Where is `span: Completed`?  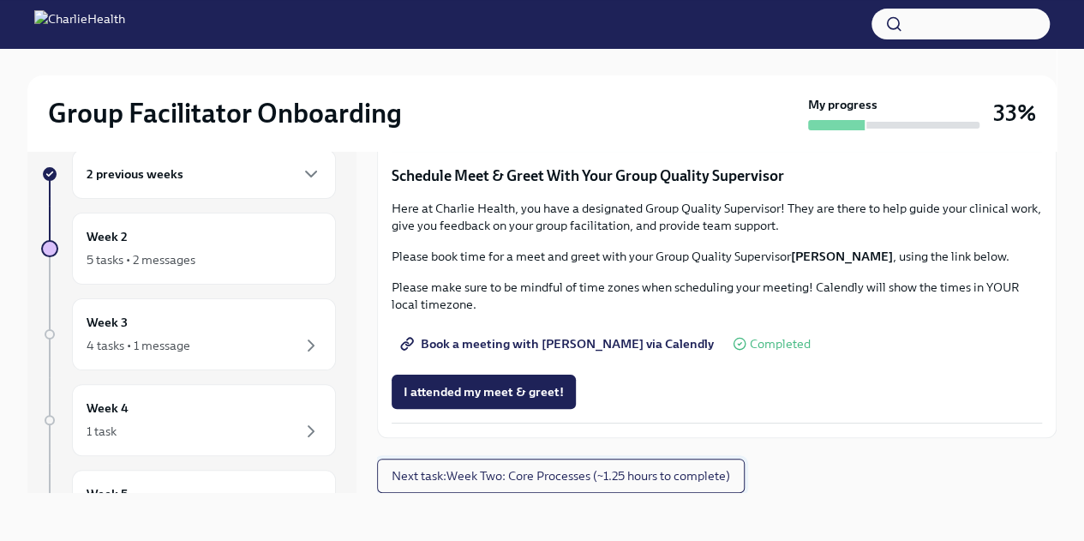 span: Completed is located at coordinates (780, 344).